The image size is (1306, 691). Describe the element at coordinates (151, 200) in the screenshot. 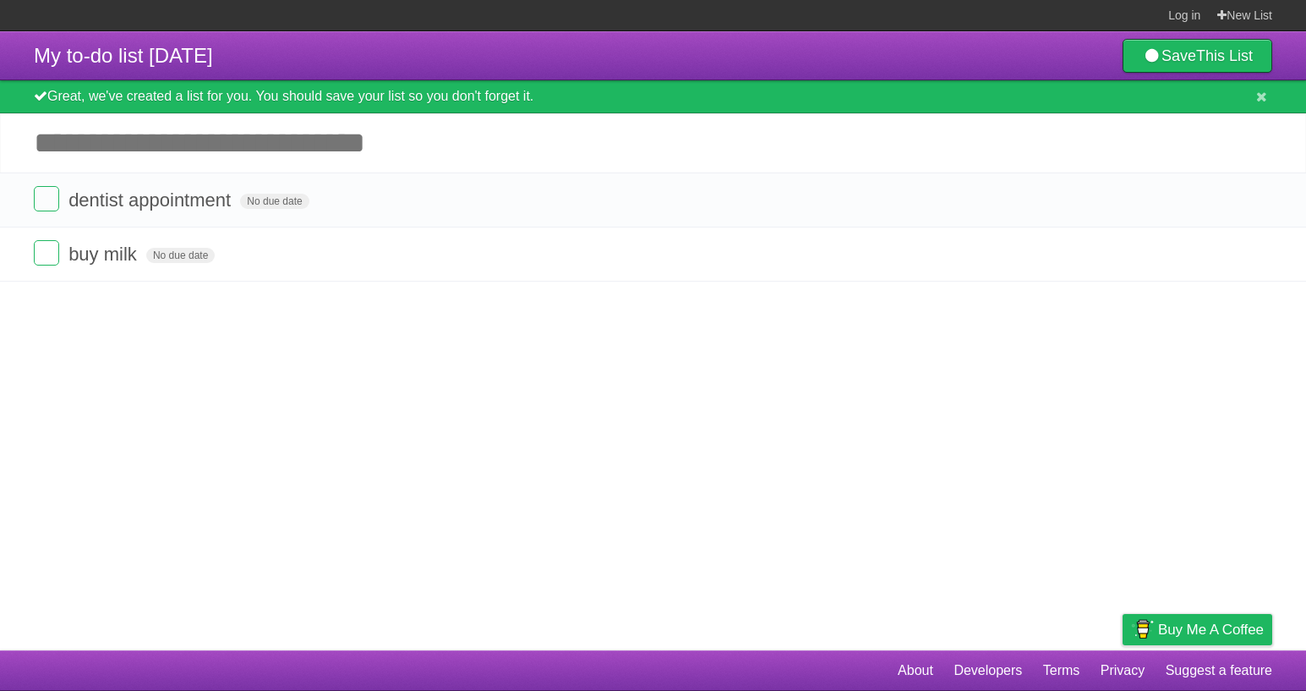

I see `span: dentist appointment` at that location.